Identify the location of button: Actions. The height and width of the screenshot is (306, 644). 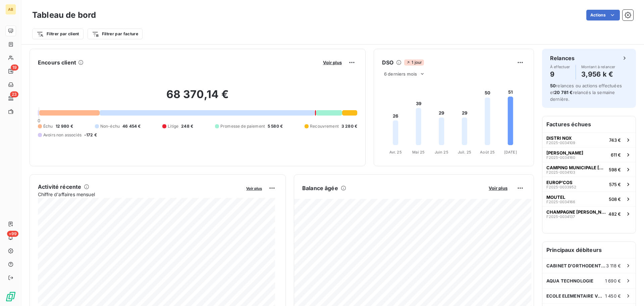
(603, 15).